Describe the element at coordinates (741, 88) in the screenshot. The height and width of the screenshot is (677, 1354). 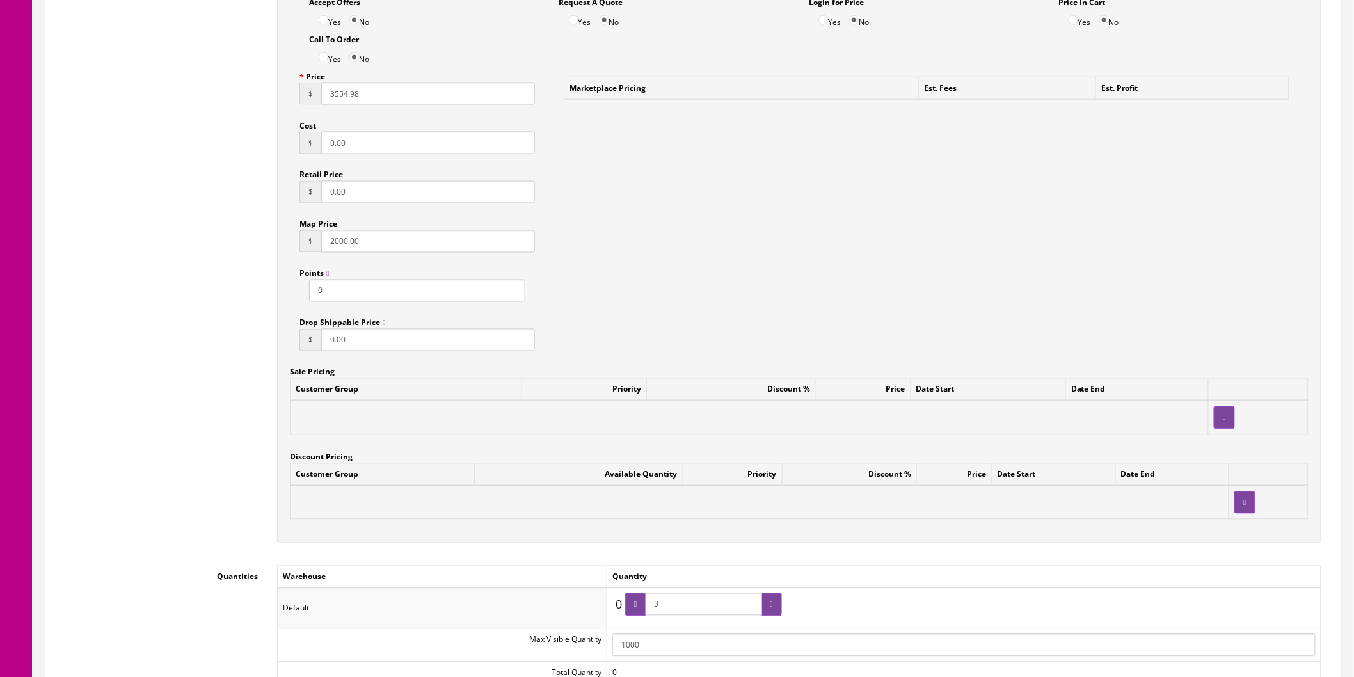
I see `td: Marketplace Pricing` at that location.